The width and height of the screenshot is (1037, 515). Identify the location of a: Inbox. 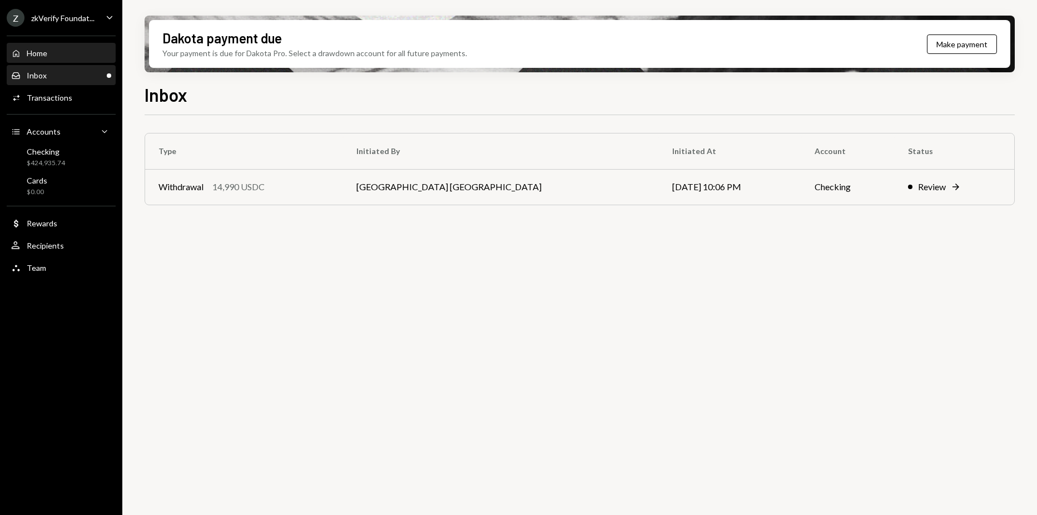
(61, 75).